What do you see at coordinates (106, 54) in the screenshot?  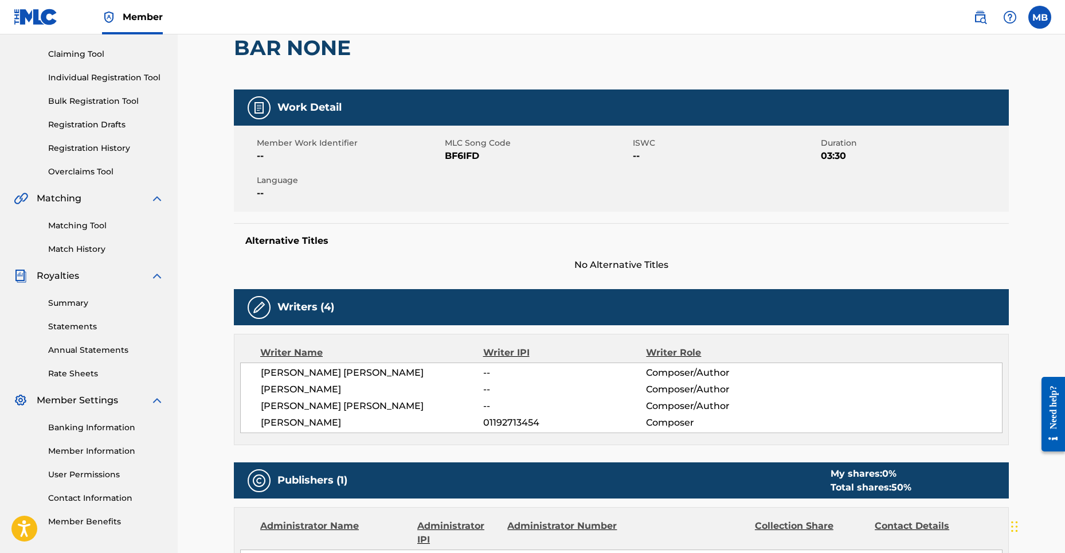 I see `a: Claiming Tool` at bounding box center [106, 54].